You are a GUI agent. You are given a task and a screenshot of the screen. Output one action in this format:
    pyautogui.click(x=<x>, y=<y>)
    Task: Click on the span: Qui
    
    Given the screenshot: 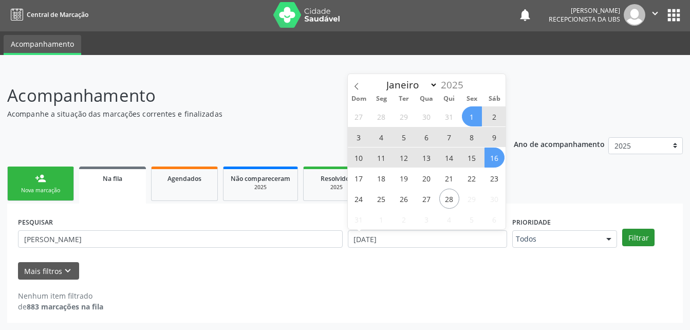 What is the action you would take?
    pyautogui.click(x=449, y=99)
    